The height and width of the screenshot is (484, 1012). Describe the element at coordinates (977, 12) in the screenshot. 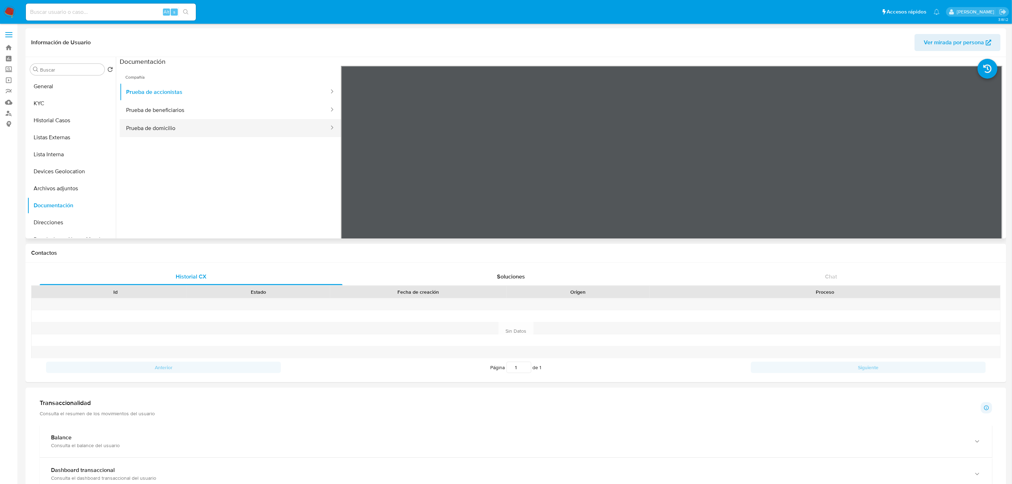

I see `p: alan.cervantesmartinez@mercadolibre.com.mx` at that location.